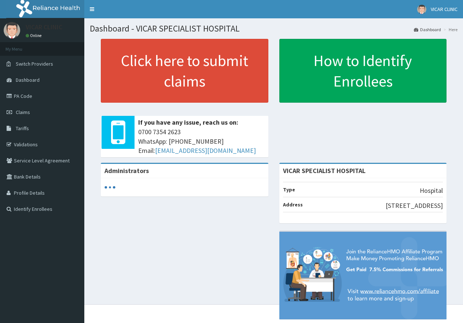  What do you see at coordinates (27, 80) in the screenshot?
I see `span: Dashboard` at bounding box center [27, 80].